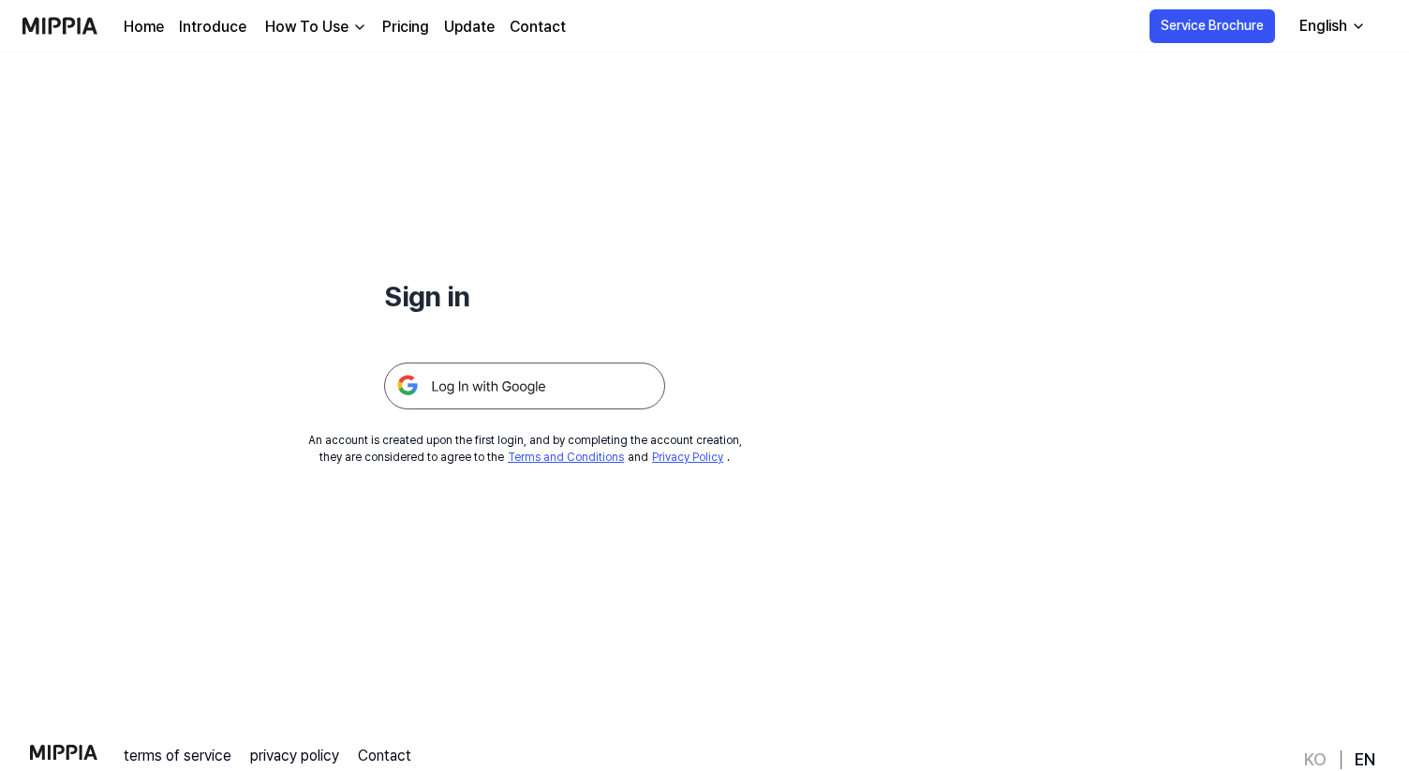 The height and width of the screenshot is (771, 1409). I want to click on a: EN, so click(1365, 760).